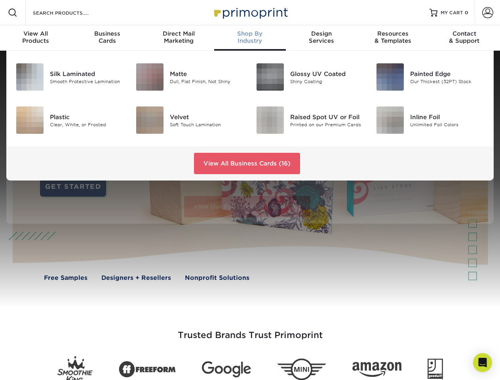 Image resolution: width=500 pixels, height=380 pixels. What do you see at coordinates (321, 34) in the screenshot?
I see `span: Design` at bounding box center [321, 34].